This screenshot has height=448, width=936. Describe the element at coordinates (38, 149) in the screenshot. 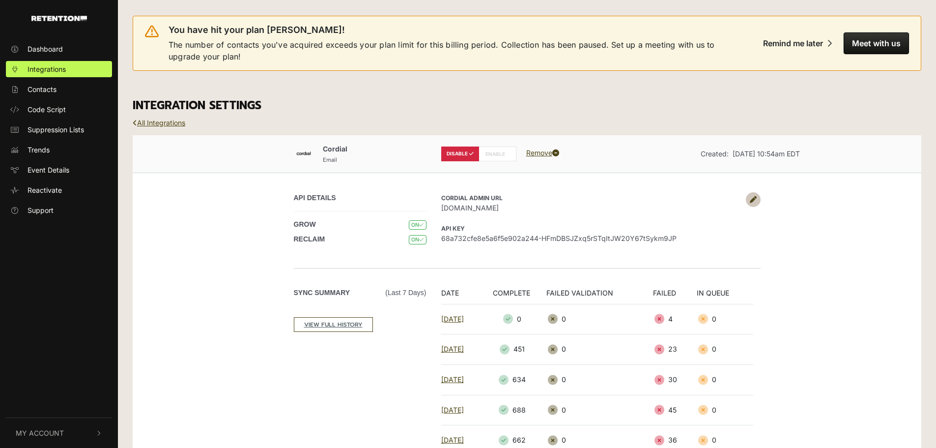

I see `span: Trends` at that location.